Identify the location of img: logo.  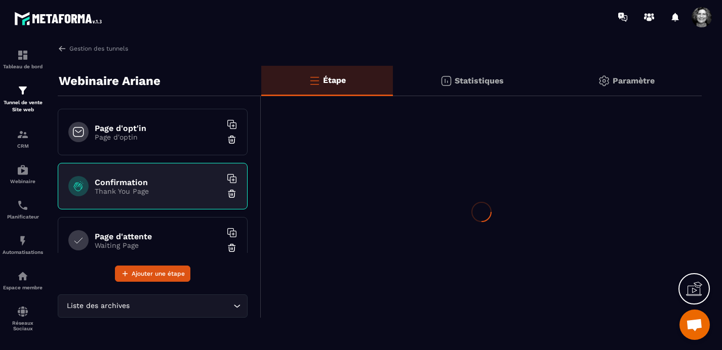
(60, 18).